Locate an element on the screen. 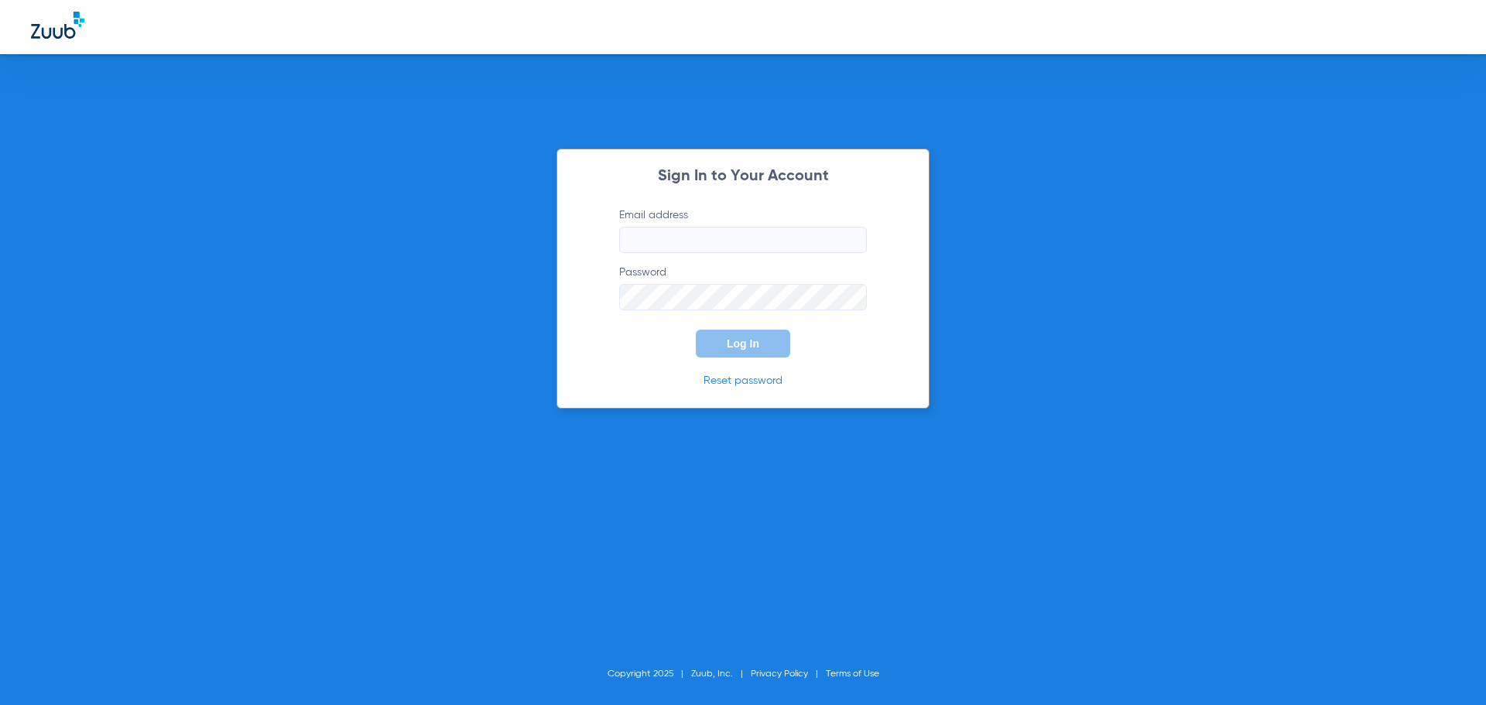  img: Zuub Logo is located at coordinates (57, 25).